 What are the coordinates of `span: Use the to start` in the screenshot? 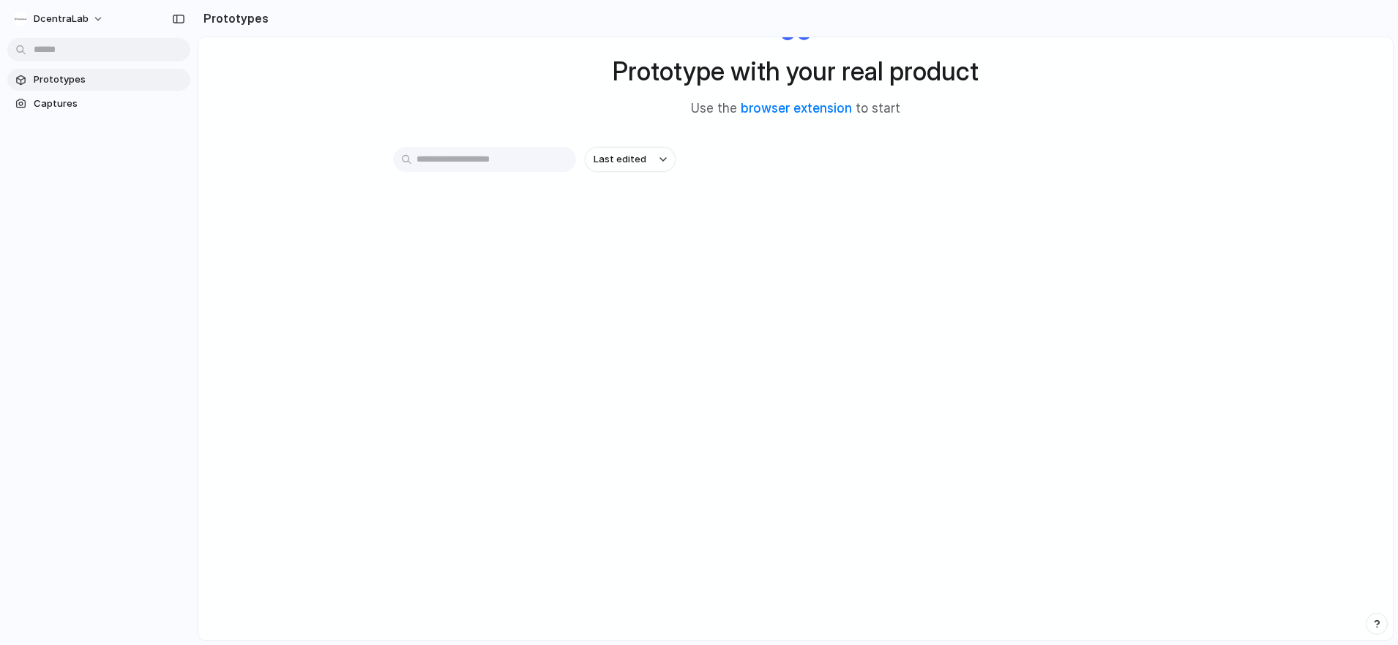 It's located at (795, 109).